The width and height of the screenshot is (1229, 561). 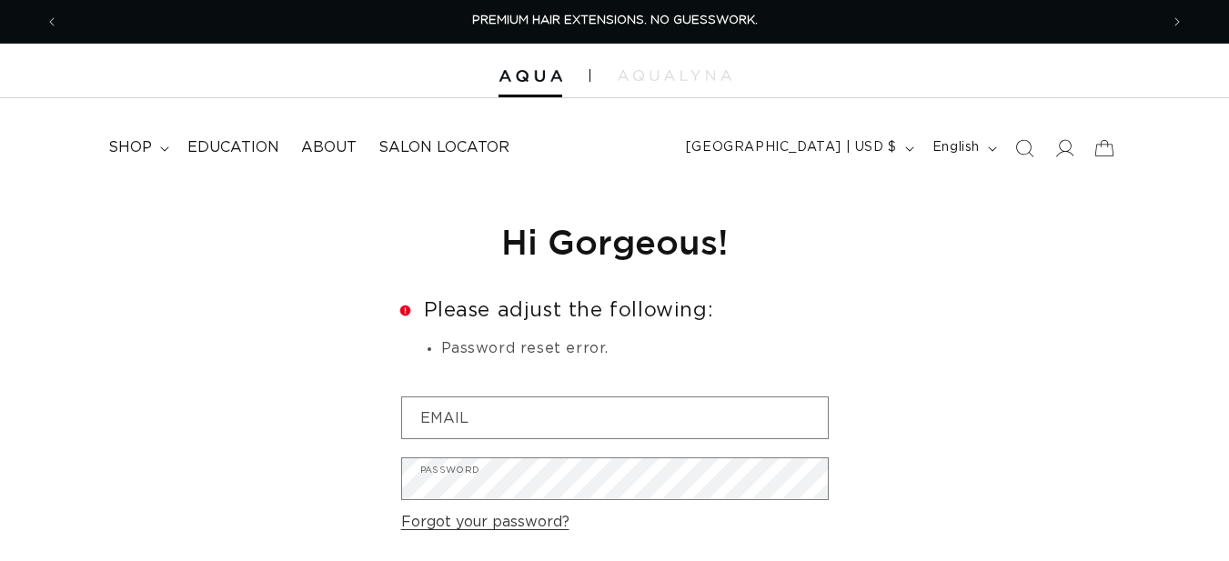 What do you see at coordinates (233, 147) in the screenshot?
I see `a: Education` at bounding box center [233, 147].